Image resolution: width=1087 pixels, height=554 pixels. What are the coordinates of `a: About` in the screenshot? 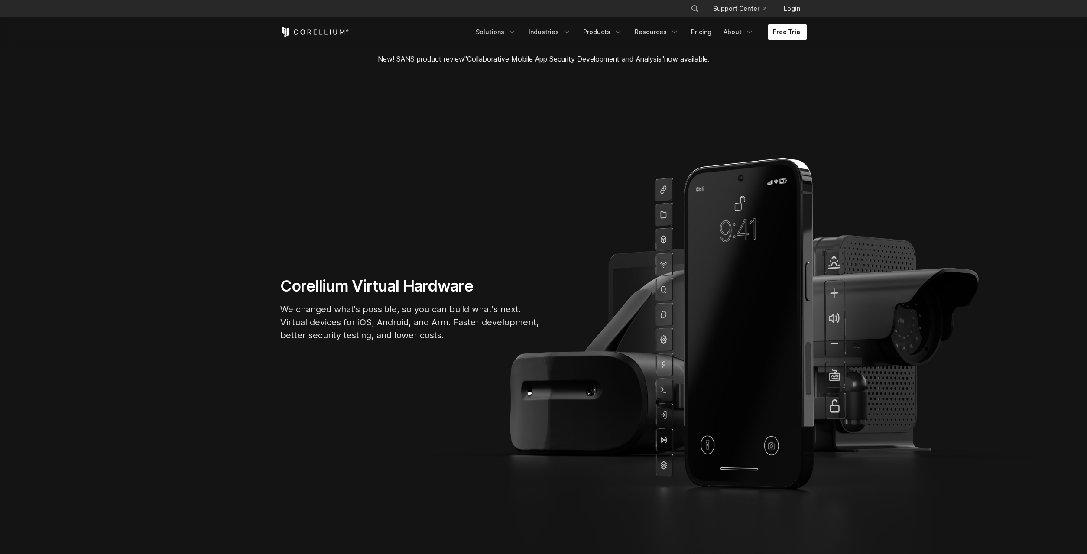 It's located at (739, 32).